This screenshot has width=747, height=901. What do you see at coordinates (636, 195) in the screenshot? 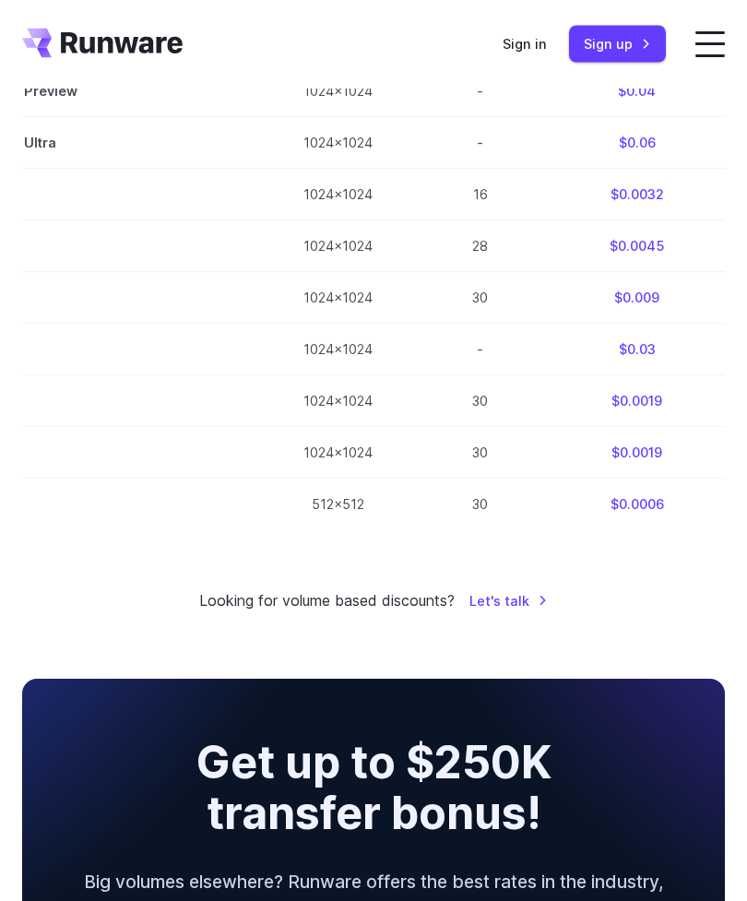
I see `td: $0.0032` at bounding box center [636, 195].